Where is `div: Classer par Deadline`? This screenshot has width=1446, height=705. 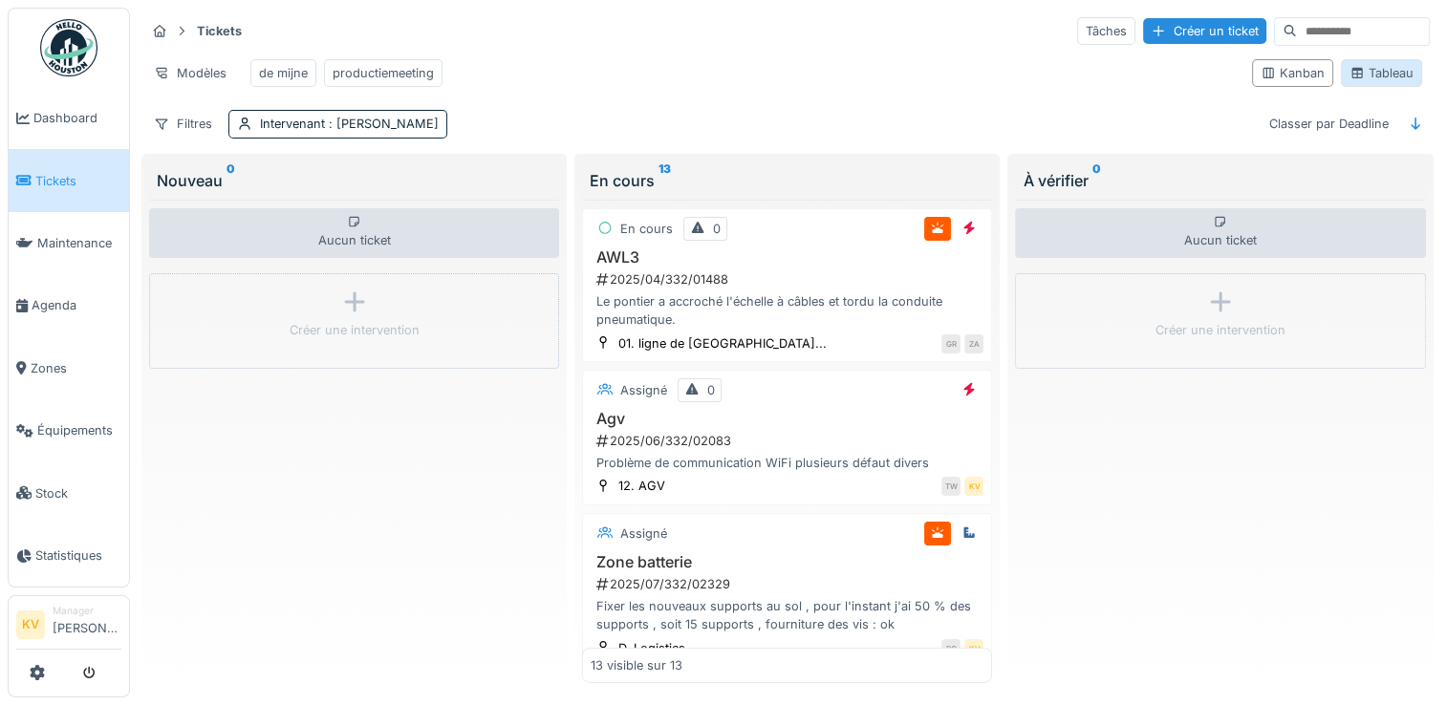
div: Classer par Deadline is located at coordinates (1329, 123).